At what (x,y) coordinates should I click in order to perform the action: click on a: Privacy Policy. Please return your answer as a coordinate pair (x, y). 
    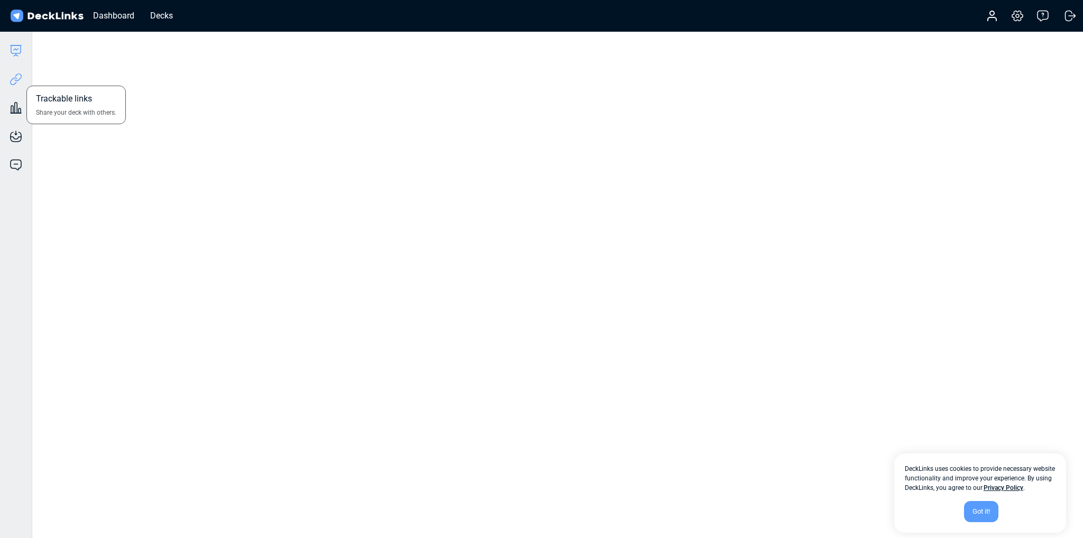
    Looking at the image, I should click on (1003, 488).